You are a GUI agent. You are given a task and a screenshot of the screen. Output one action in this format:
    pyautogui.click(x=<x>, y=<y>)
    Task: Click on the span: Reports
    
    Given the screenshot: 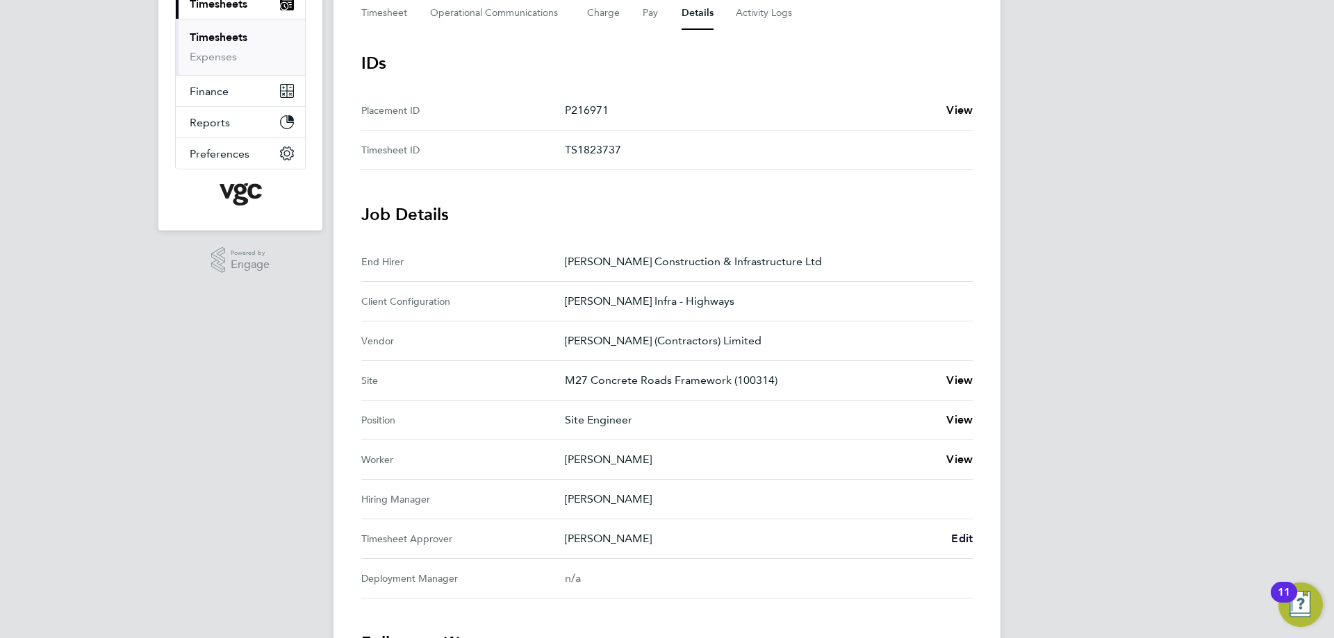 What is the action you would take?
    pyautogui.click(x=210, y=122)
    